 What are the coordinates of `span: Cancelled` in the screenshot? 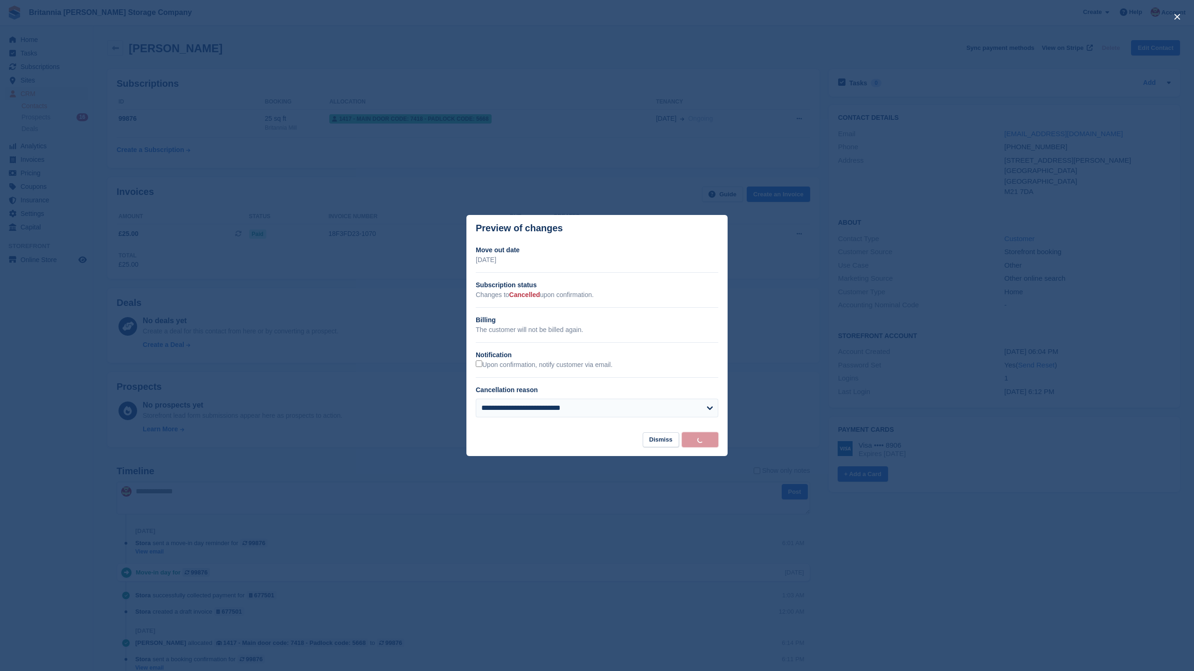 It's located at (525, 295).